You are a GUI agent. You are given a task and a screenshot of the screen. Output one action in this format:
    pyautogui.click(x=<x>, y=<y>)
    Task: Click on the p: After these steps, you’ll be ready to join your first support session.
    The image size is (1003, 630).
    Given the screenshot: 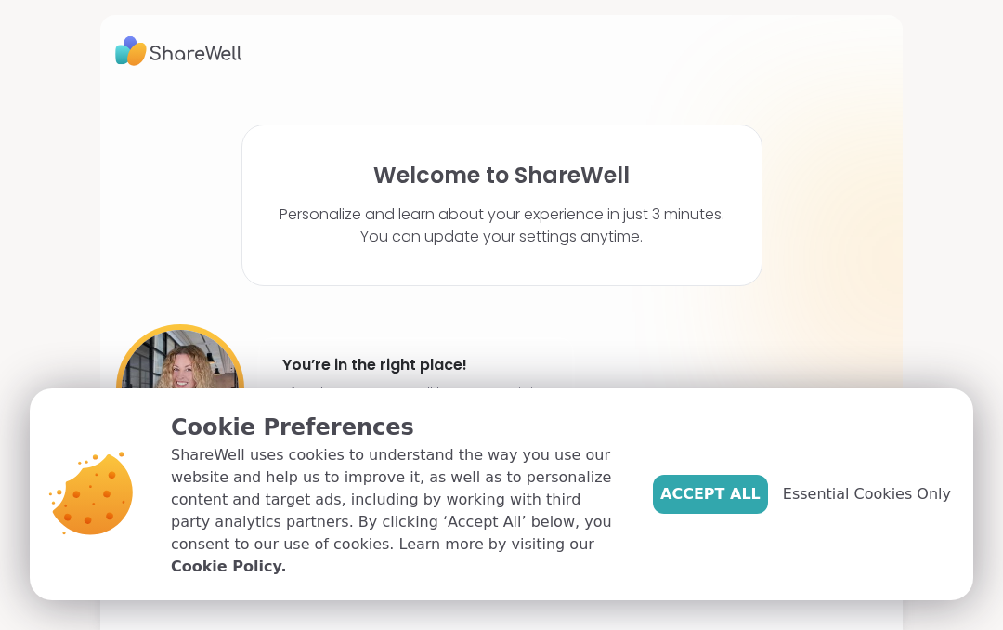 What is the action you would take?
    pyautogui.click(x=416, y=400)
    